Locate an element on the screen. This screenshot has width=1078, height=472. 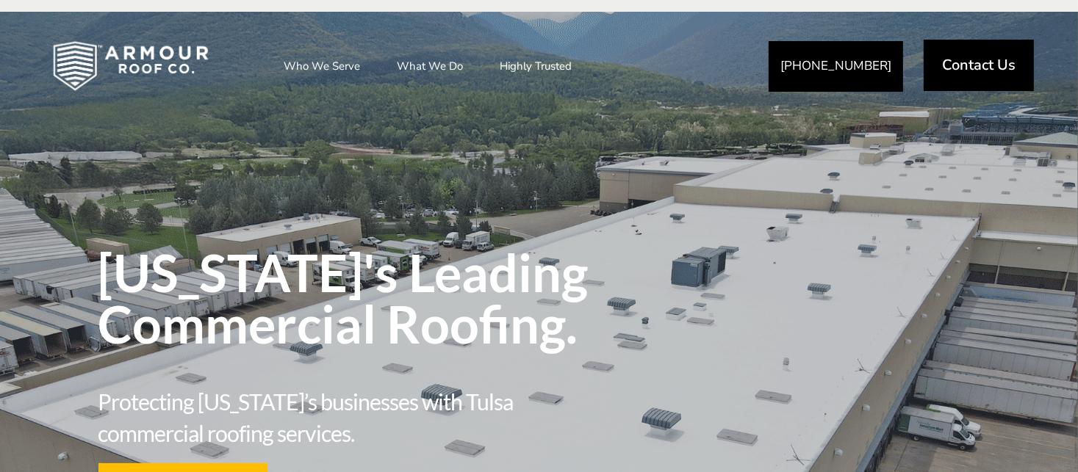
a: Highly Trusted is located at coordinates (536, 66).